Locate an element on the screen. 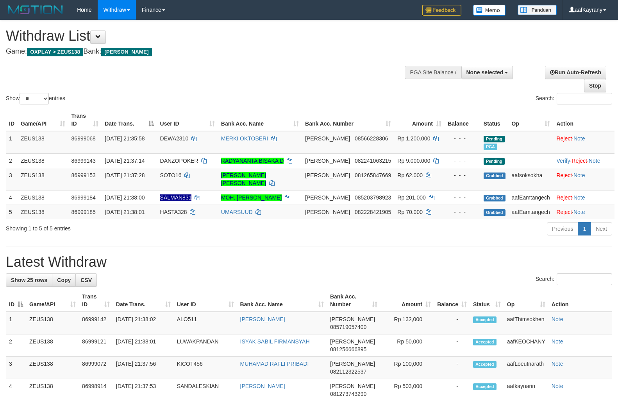 The width and height of the screenshot is (618, 399). td: Rp 100,000 is located at coordinates (407, 367).